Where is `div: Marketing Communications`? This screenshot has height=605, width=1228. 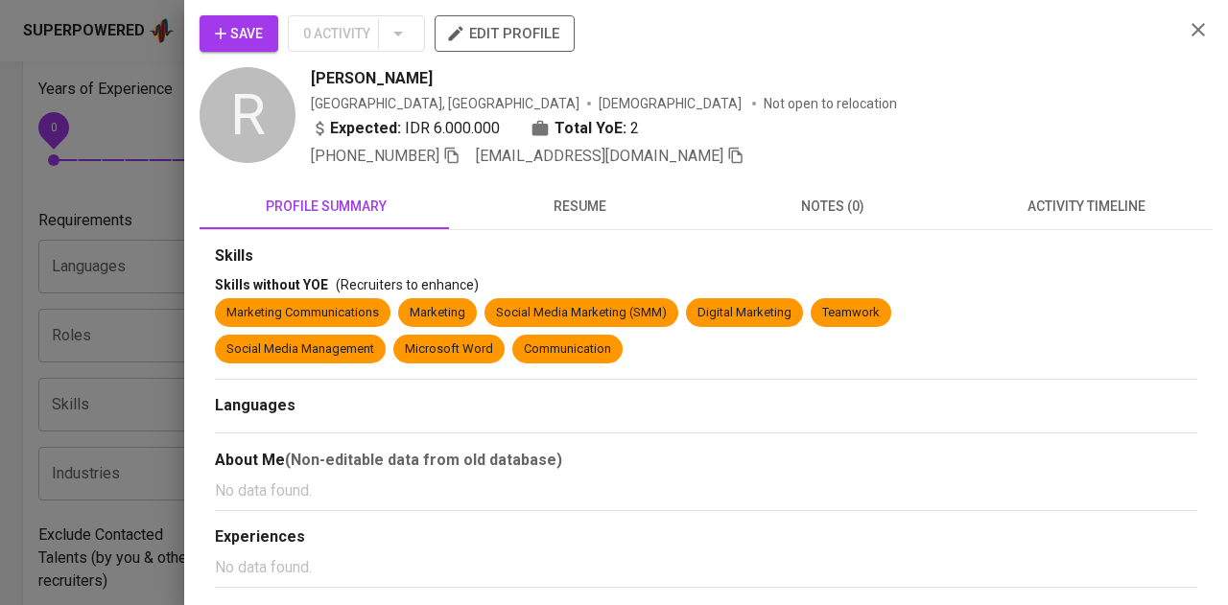
div: Marketing Communications is located at coordinates (302, 313).